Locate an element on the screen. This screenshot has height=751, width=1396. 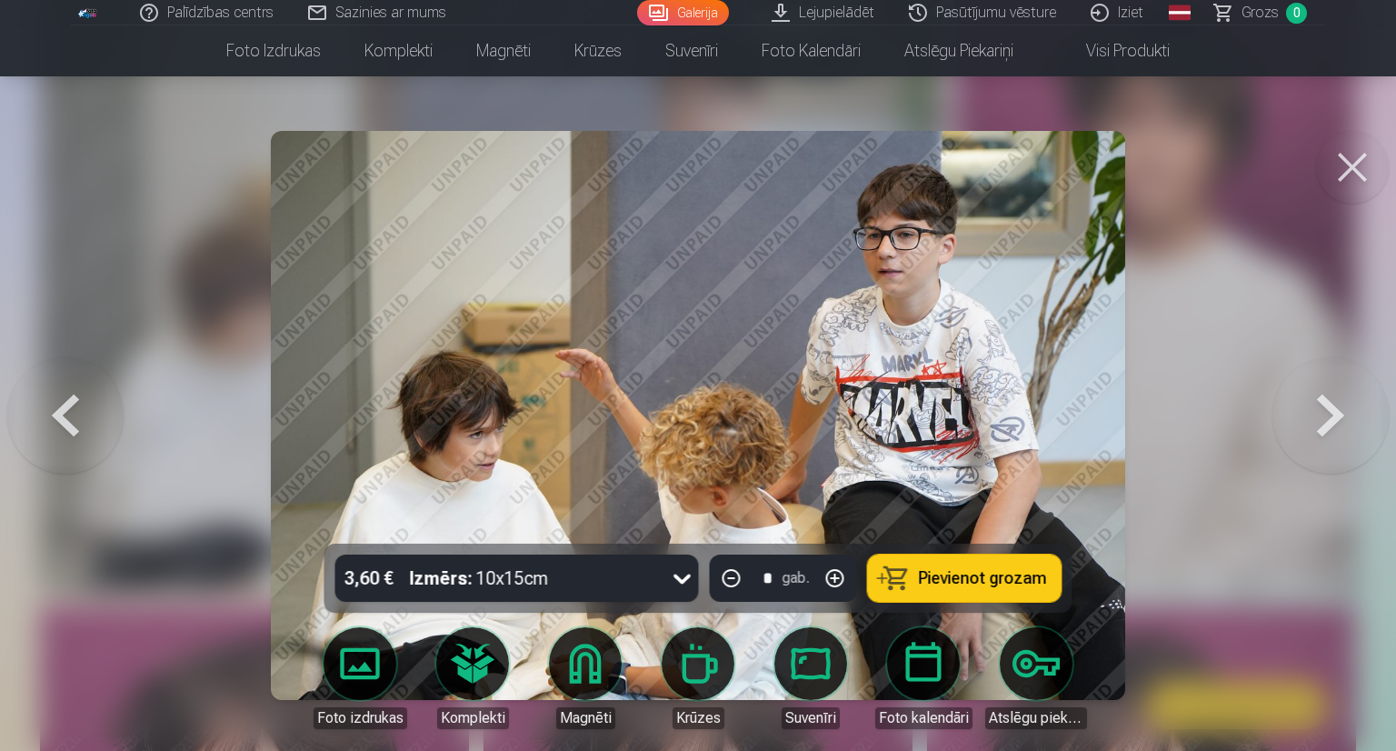
a: Visi produkti is located at coordinates (1113, 51).